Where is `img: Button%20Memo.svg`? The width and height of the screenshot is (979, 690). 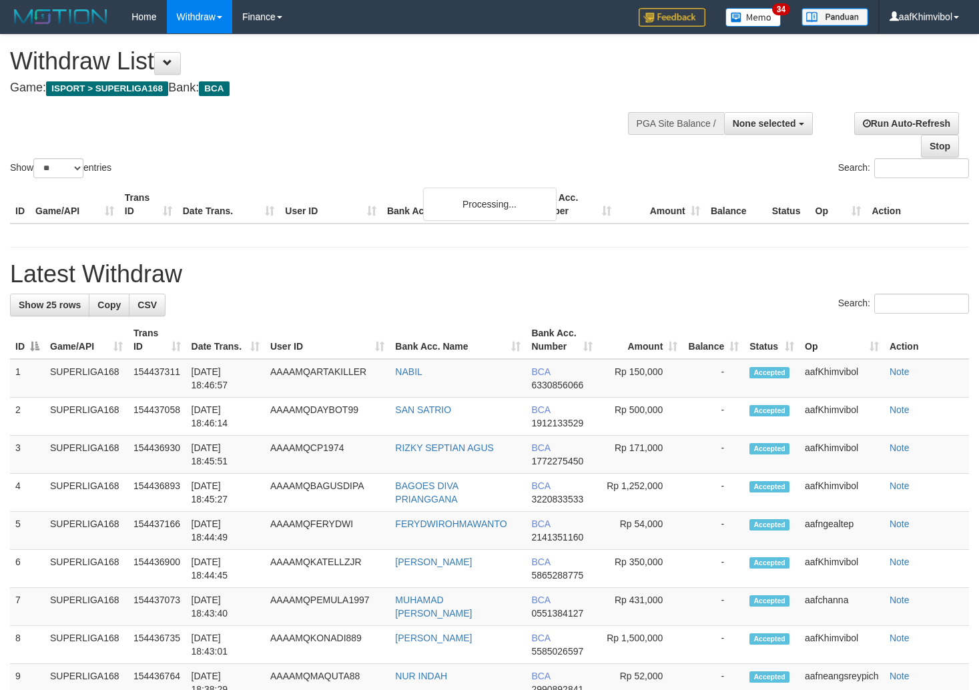
img: Button%20Memo.svg is located at coordinates (753, 17).